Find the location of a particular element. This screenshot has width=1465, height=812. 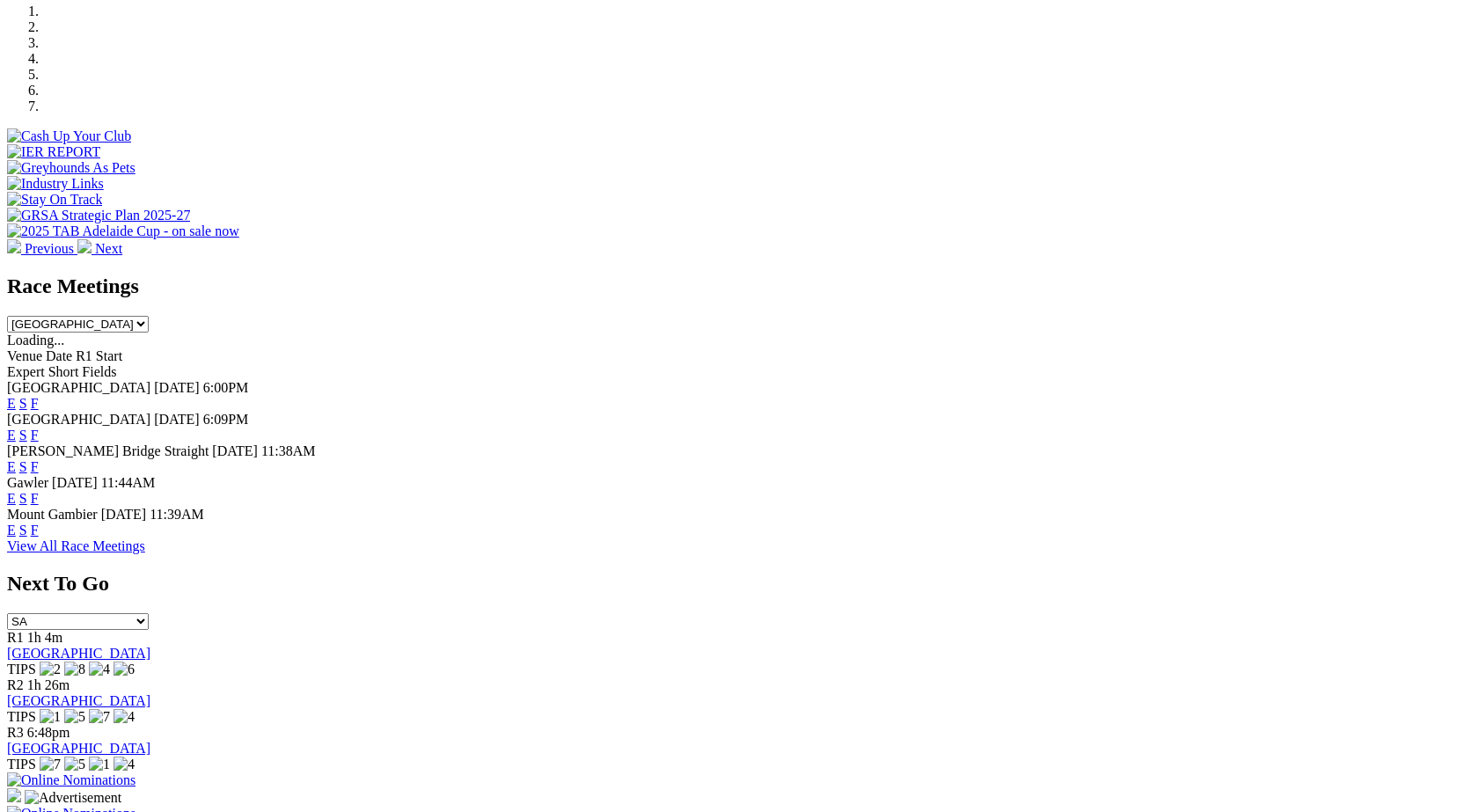

span: R3 is located at coordinates (15, 732).